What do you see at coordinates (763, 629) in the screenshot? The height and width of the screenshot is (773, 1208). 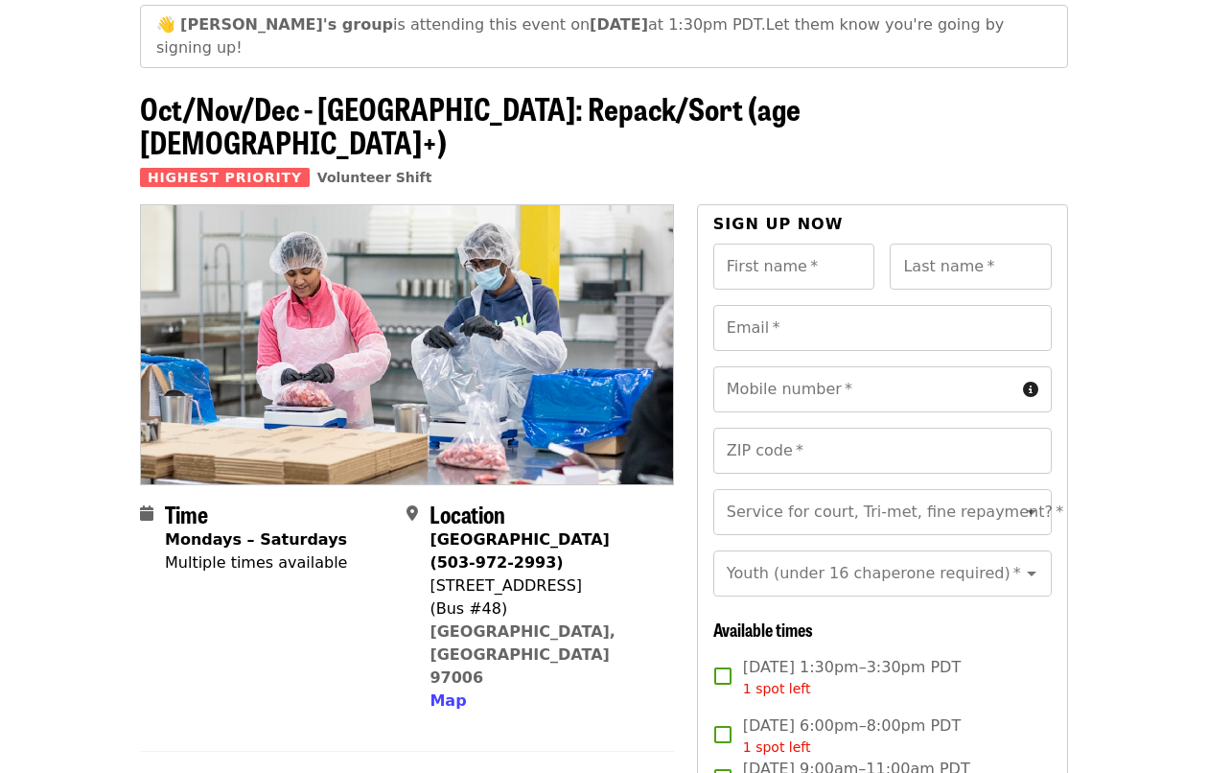 I see `span: Available times` at bounding box center [763, 629].